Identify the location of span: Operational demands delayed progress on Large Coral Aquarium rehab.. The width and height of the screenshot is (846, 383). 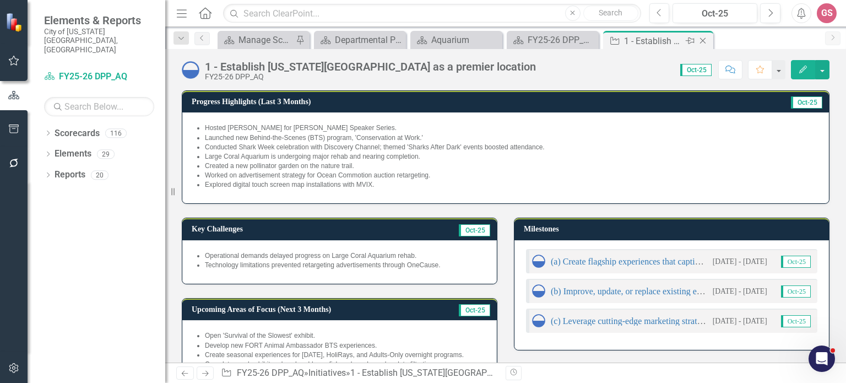
(311, 256).